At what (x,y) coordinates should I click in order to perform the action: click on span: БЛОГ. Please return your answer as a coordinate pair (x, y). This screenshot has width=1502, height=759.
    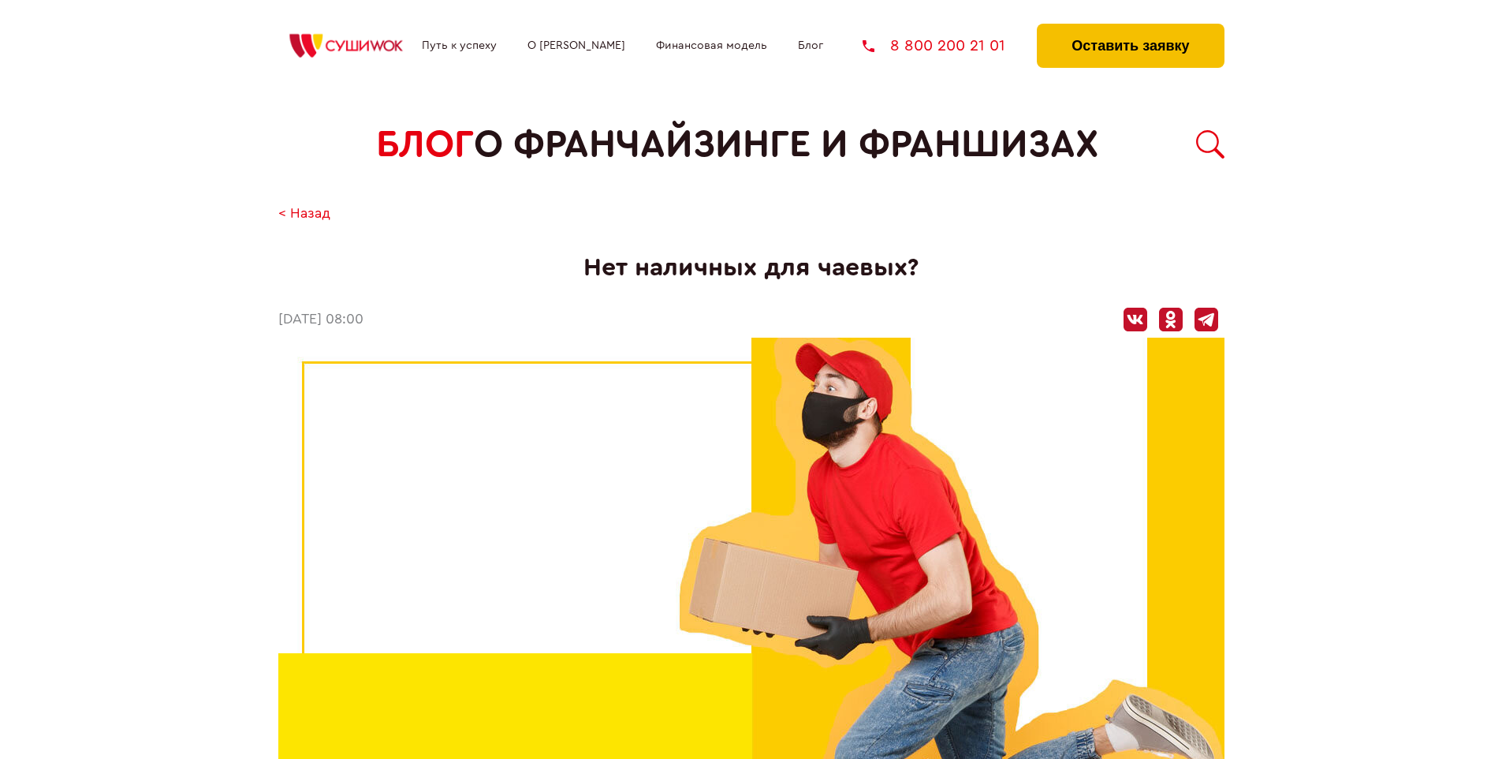
    Looking at the image, I should click on (425, 144).